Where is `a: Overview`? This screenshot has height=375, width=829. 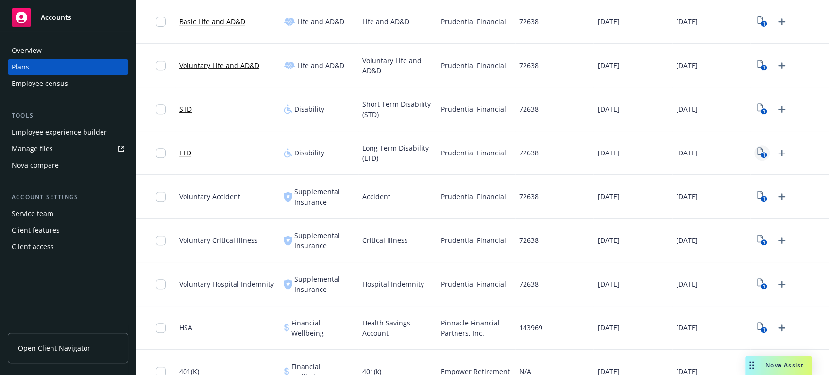
a: Overview is located at coordinates (68, 51).